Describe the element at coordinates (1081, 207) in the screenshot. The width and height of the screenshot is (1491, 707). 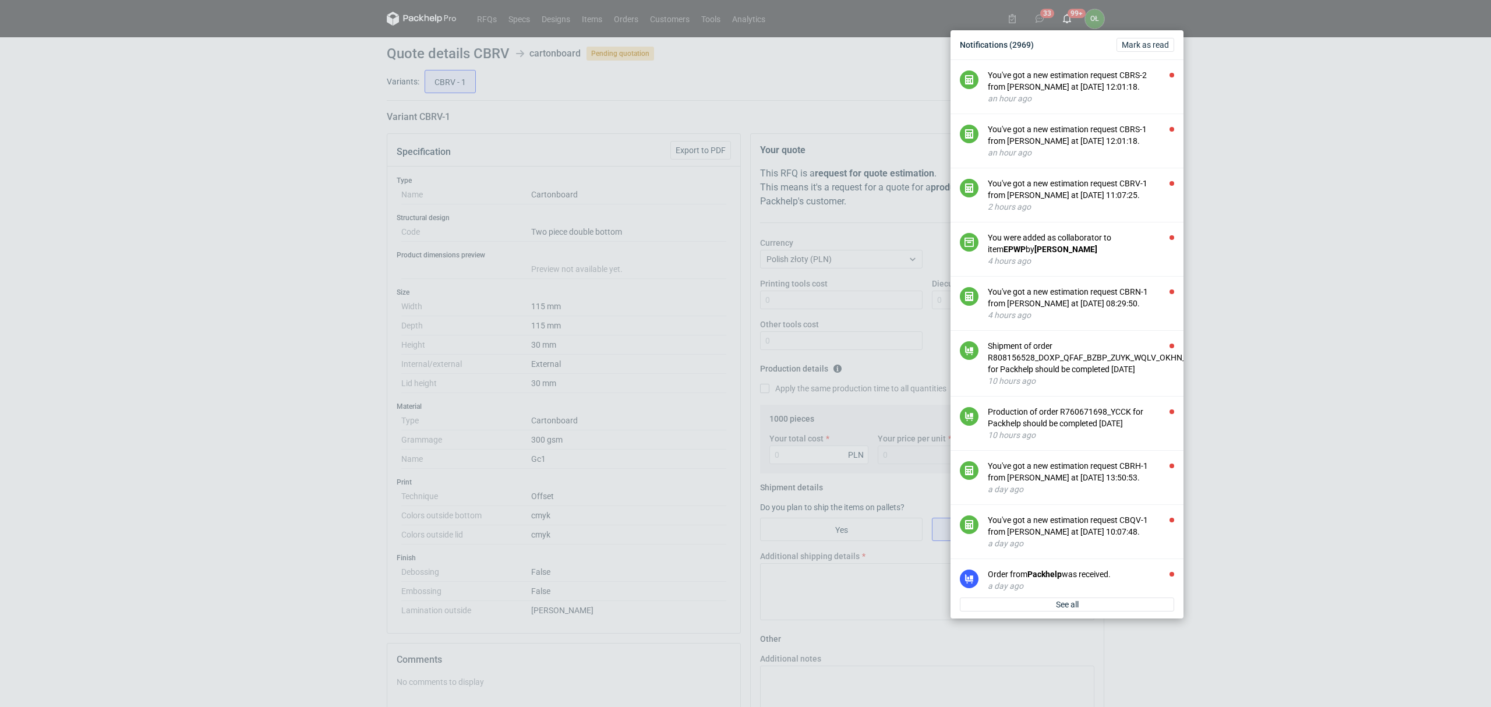
I see `div: 2 hours ago` at that location.